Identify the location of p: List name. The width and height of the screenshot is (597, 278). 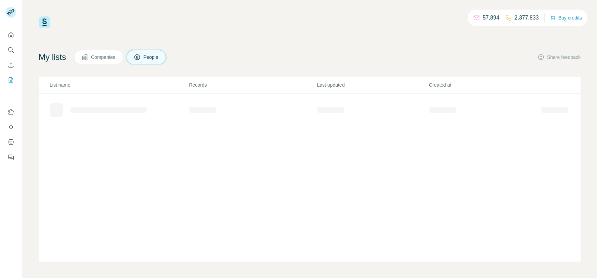
(119, 85).